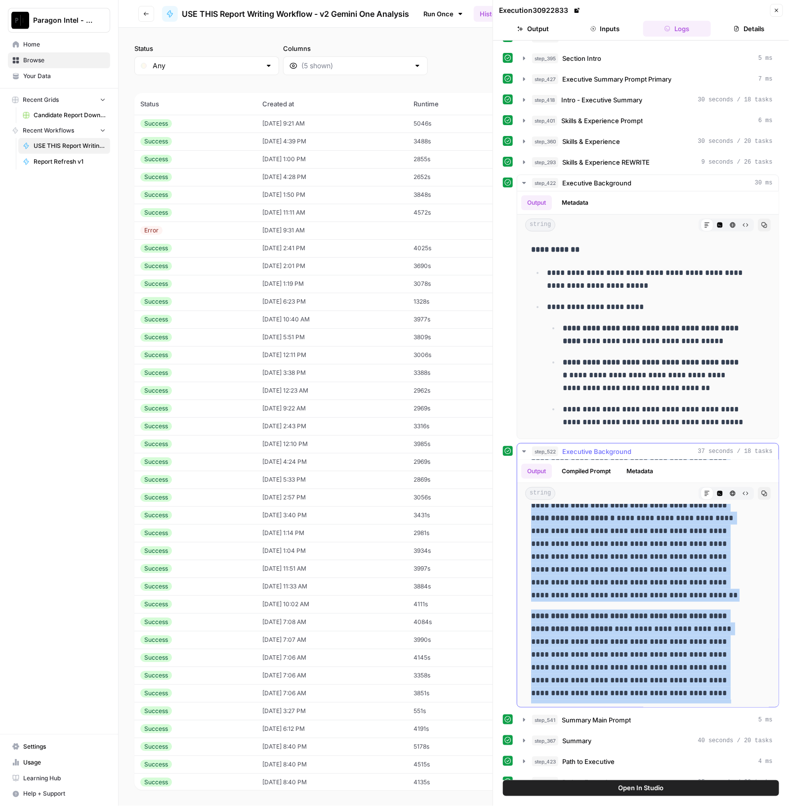  I want to click on td: 1328s, so click(455, 301).